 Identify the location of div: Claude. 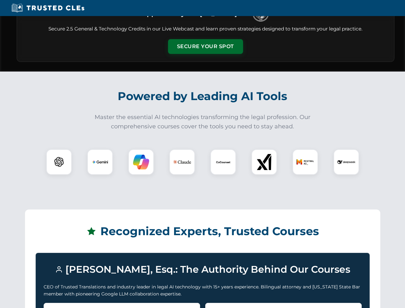
(182, 162).